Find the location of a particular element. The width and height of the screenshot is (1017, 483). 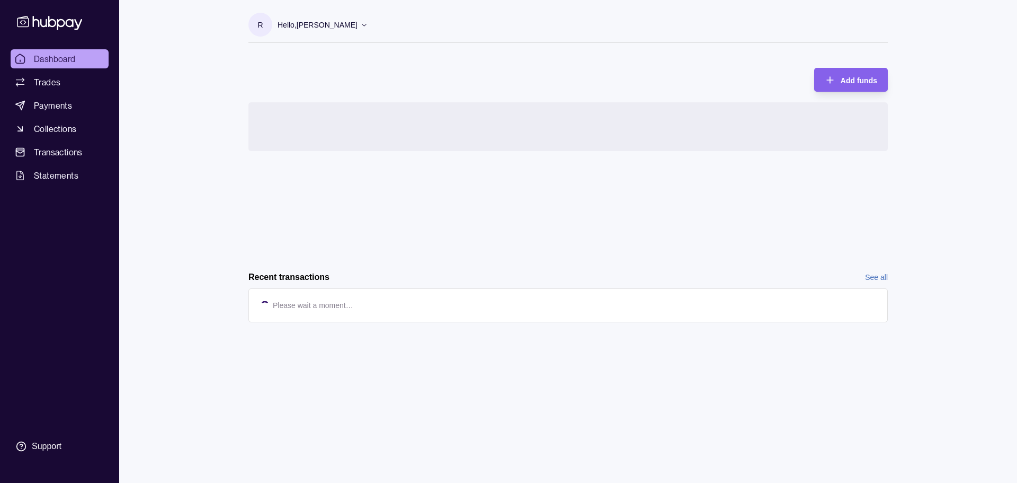

span: Add funds is located at coordinates (859, 81).